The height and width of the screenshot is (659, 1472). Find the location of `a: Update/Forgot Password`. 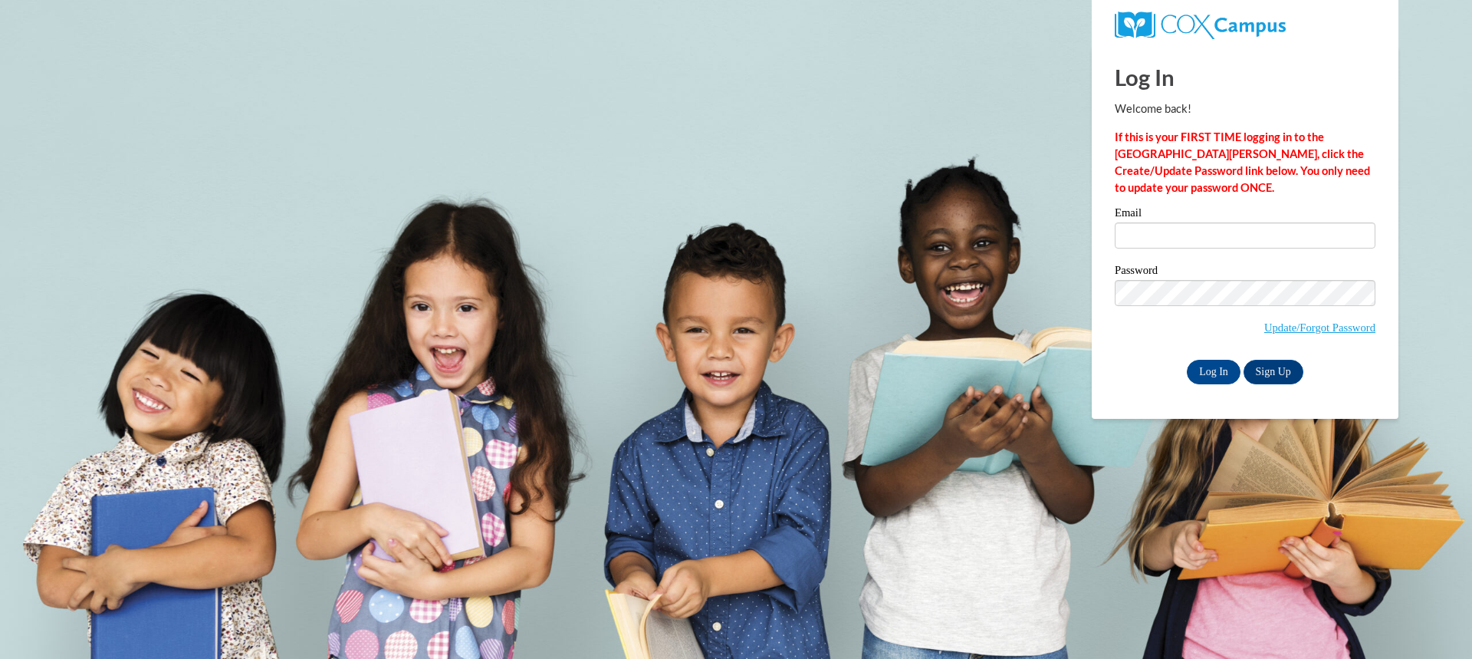

a: Update/Forgot Password is located at coordinates (1320, 327).